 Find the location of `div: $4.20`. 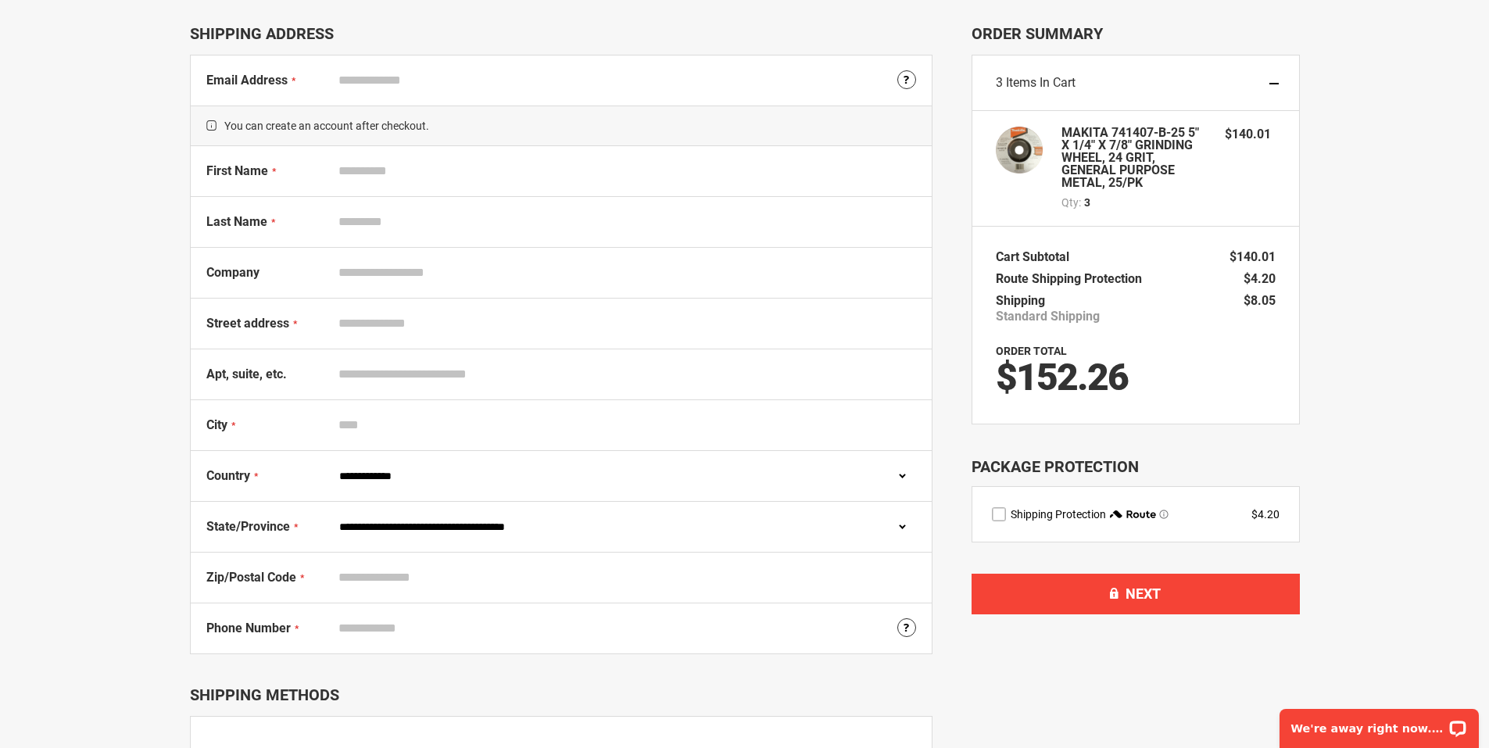

div: $4.20 is located at coordinates (1266, 514).